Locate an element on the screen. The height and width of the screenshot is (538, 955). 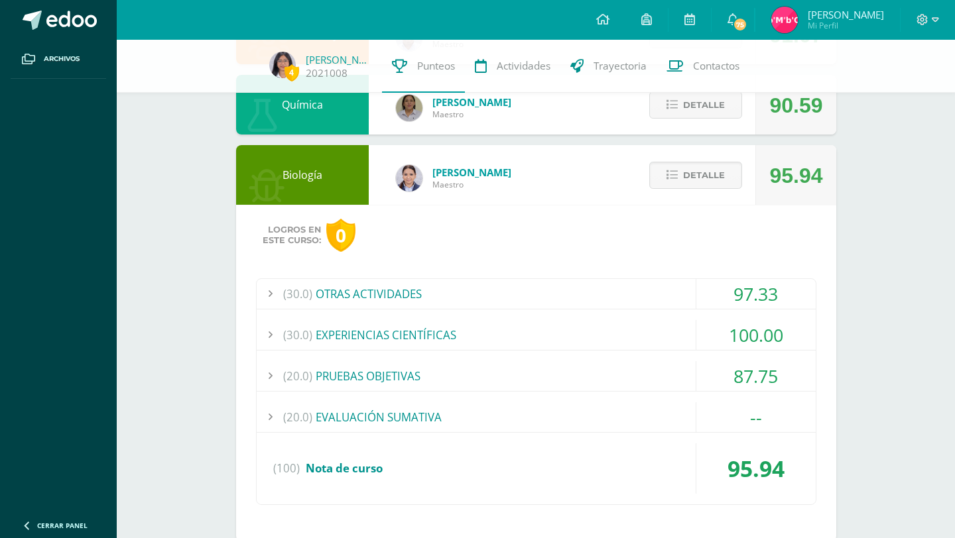
a: Punteos is located at coordinates (423, 66).